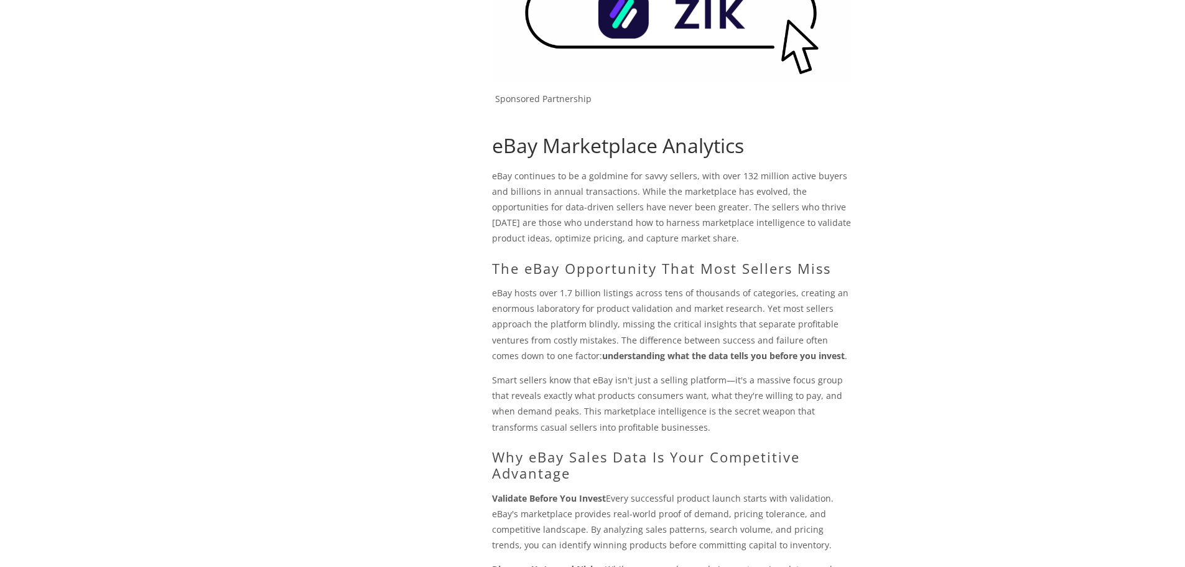  What do you see at coordinates (672, 324) in the screenshot?
I see `p: eBay hosts over 1.7 billion listings across tens of thousands of categories, creating an enormous...` at bounding box center [672, 324].